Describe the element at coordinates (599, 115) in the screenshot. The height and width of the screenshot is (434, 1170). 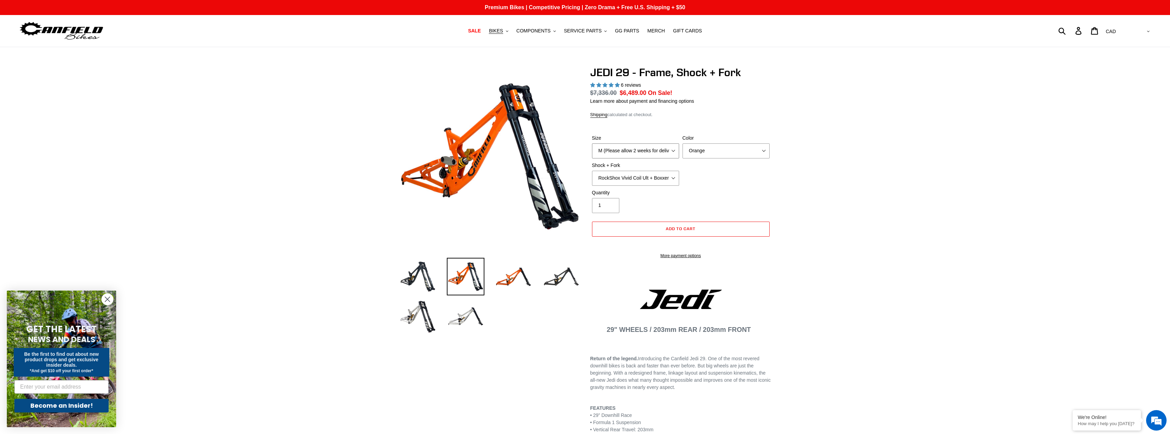
I see `a: Shipping` at that location.